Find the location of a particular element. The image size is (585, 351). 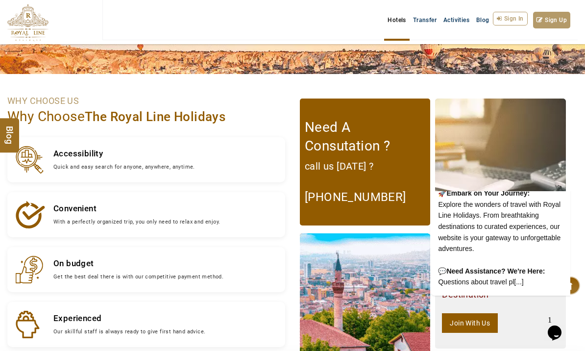

p: On budget is located at coordinates (138, 263).